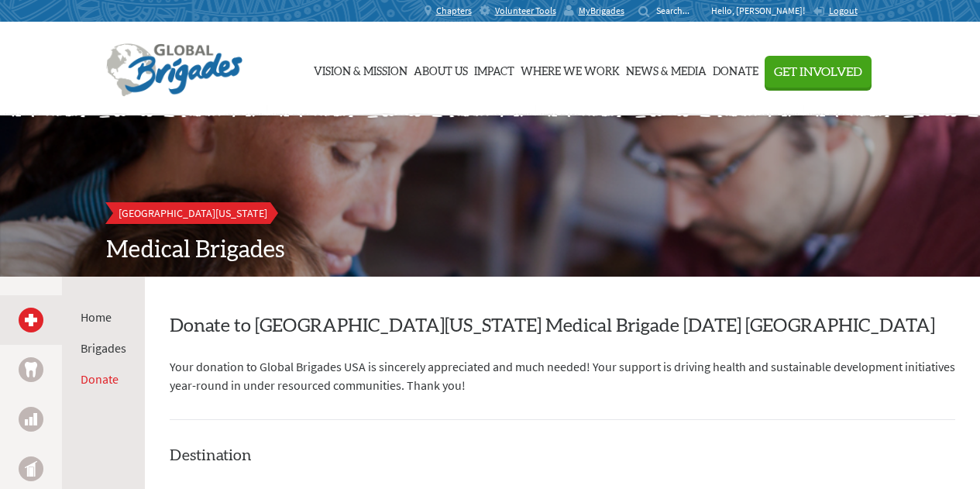  Describe the element at coordinates (31, 369) in the screenshot. I see `a: Dental` at that location.